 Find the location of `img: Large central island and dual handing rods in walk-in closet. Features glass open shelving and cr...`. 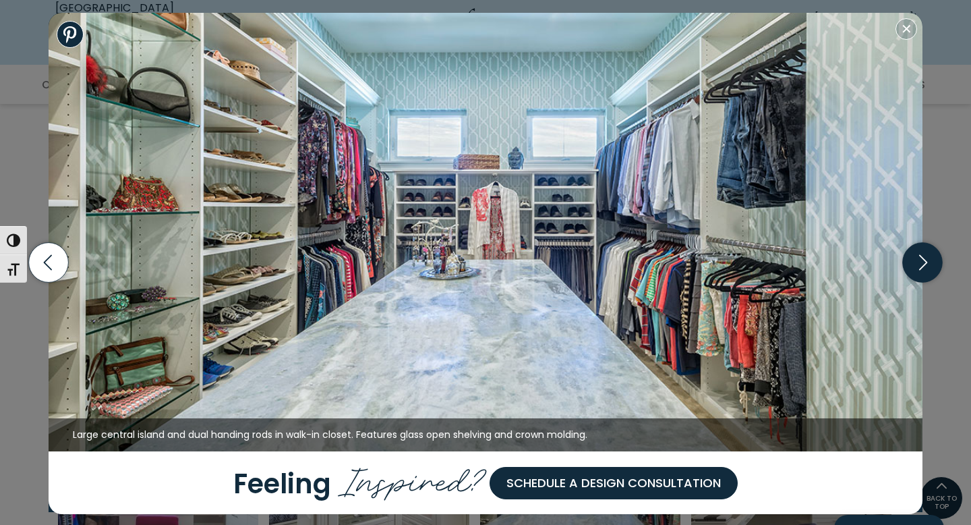

img: Large central island and dual handing rods in walk-in closet. Features glass open shelving and cr... is located at coordinates (485, 232).